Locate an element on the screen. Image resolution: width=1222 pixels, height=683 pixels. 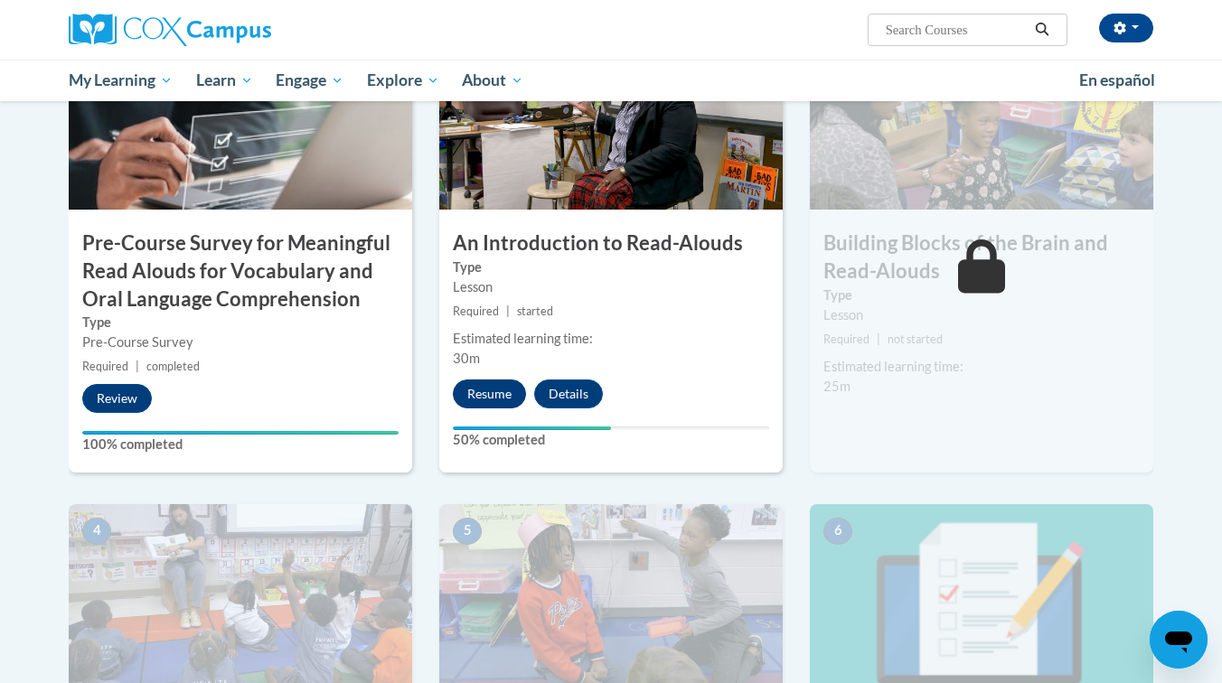
span: started is located at coordinates (535, 311).